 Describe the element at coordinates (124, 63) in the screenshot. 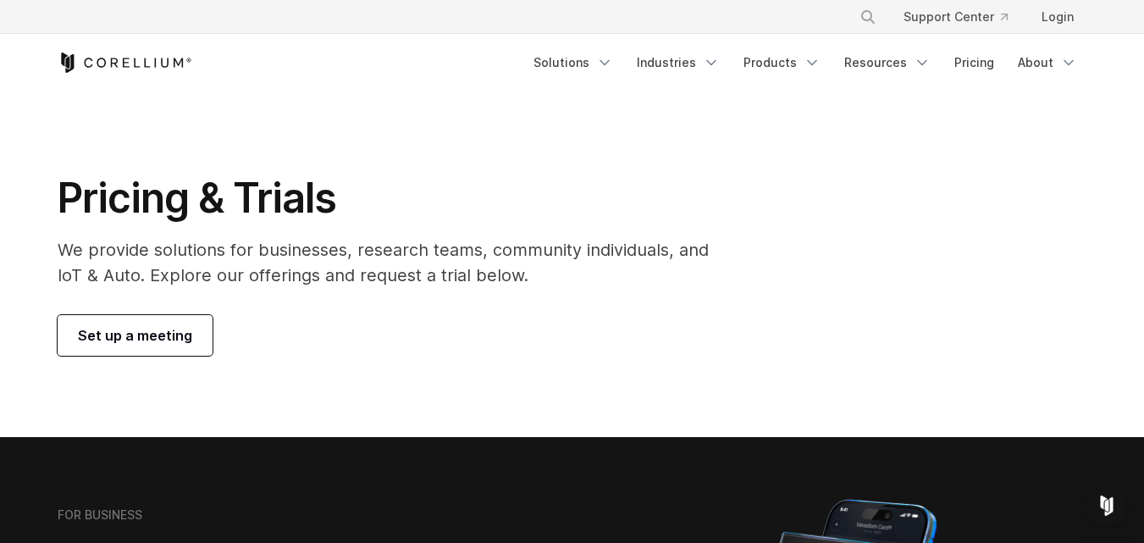

I see `a: Corellium Home` at that location.